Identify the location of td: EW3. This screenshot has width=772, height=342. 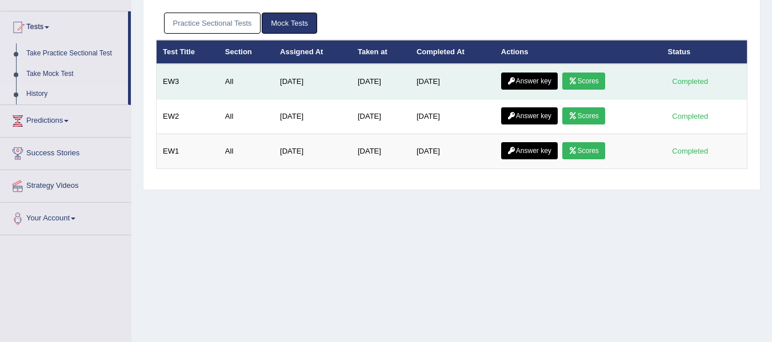
(187, 82).